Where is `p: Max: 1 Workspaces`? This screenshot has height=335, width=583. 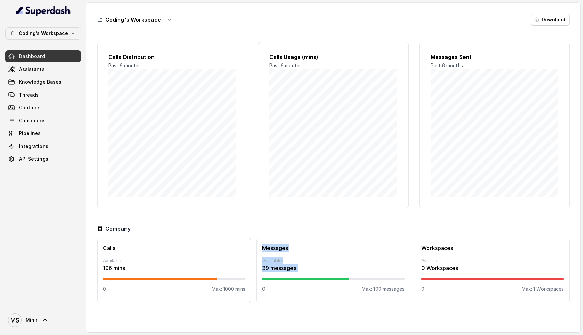 p: Max: 1 Workspaces is located at coordinates (542, 289).